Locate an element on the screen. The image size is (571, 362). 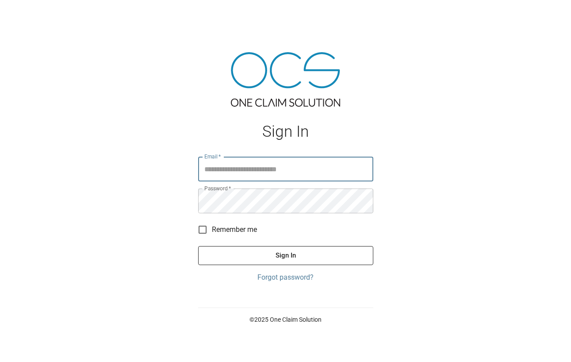
a: Forgot password? is located at coordinates (286, 277).